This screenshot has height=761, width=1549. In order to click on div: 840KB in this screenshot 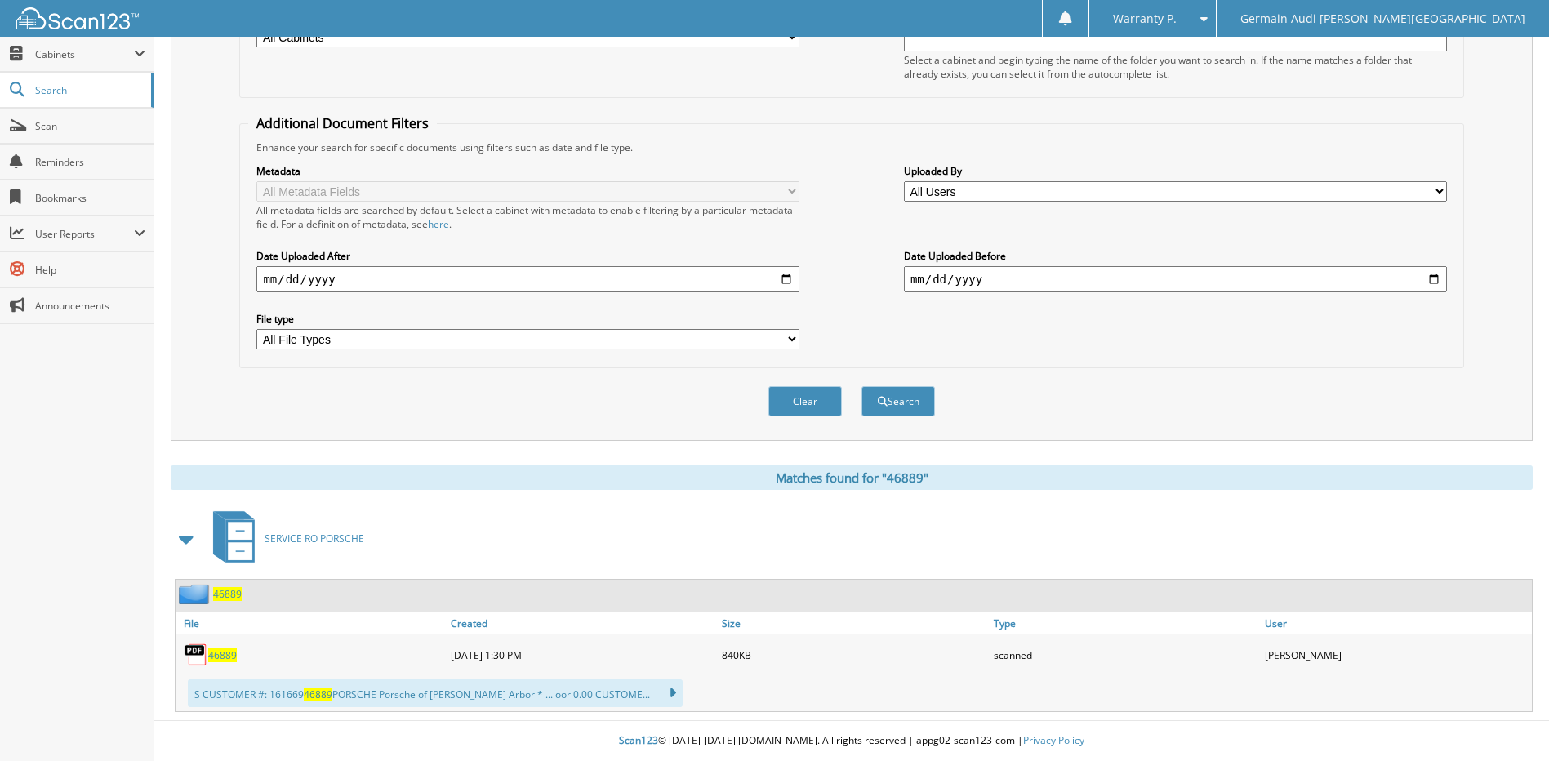, I will do `click(854, 655)`.